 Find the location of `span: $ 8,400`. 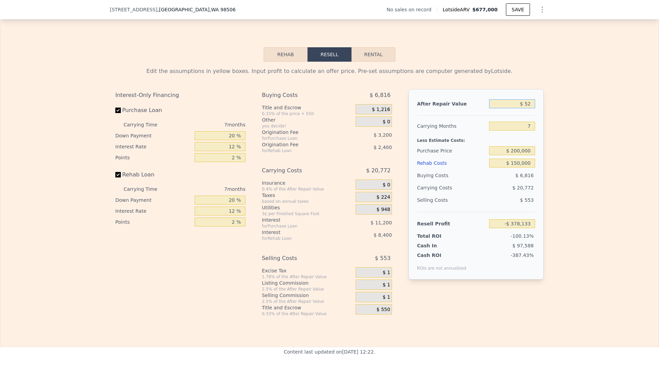

span: $ 8,400 is located at coordinates (382, 235).